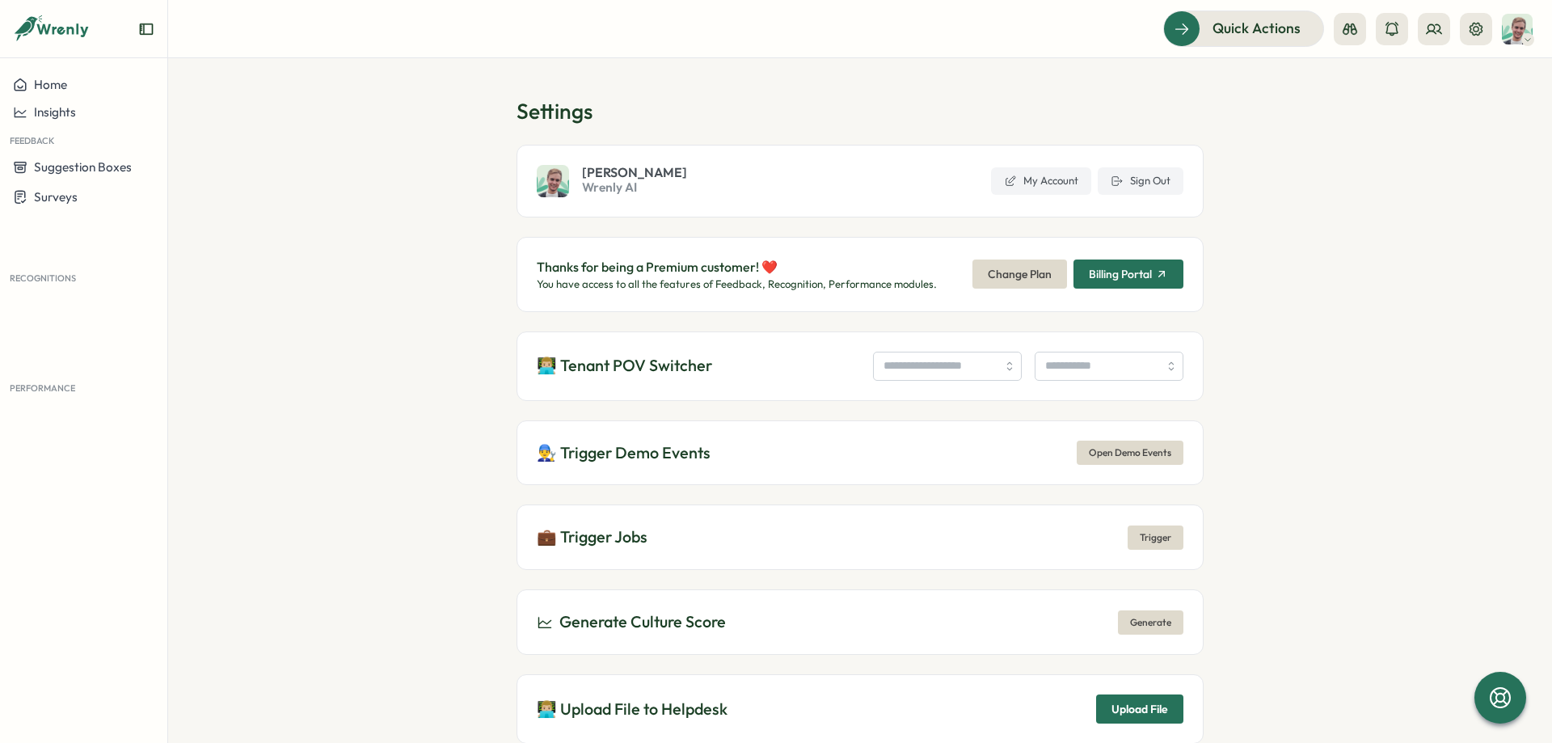 The width and height of the screenshot is (1552, 743). I want to click on p: 👨🏼‍💻 Upload File to Helpdesk, so click(632, 709).